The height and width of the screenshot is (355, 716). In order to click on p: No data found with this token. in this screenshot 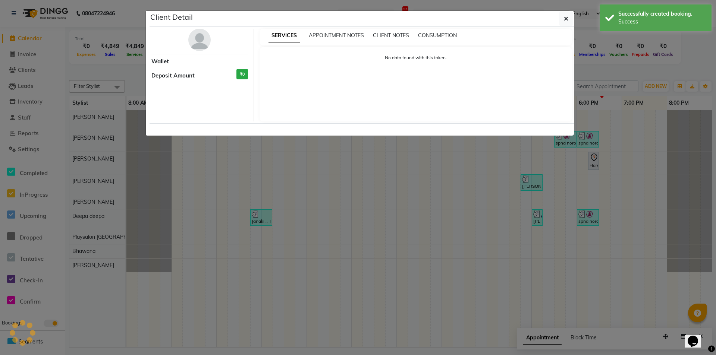, I will do `click(416, 58)`.